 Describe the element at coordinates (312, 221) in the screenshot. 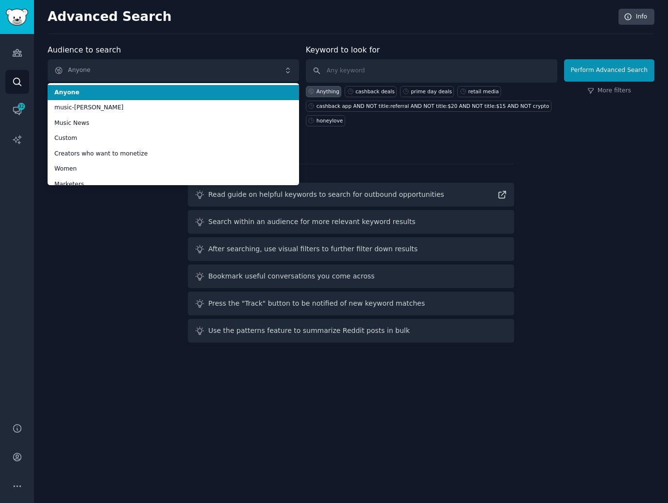

I see `div: Search within an audience for more relevant keyword results` at that location.